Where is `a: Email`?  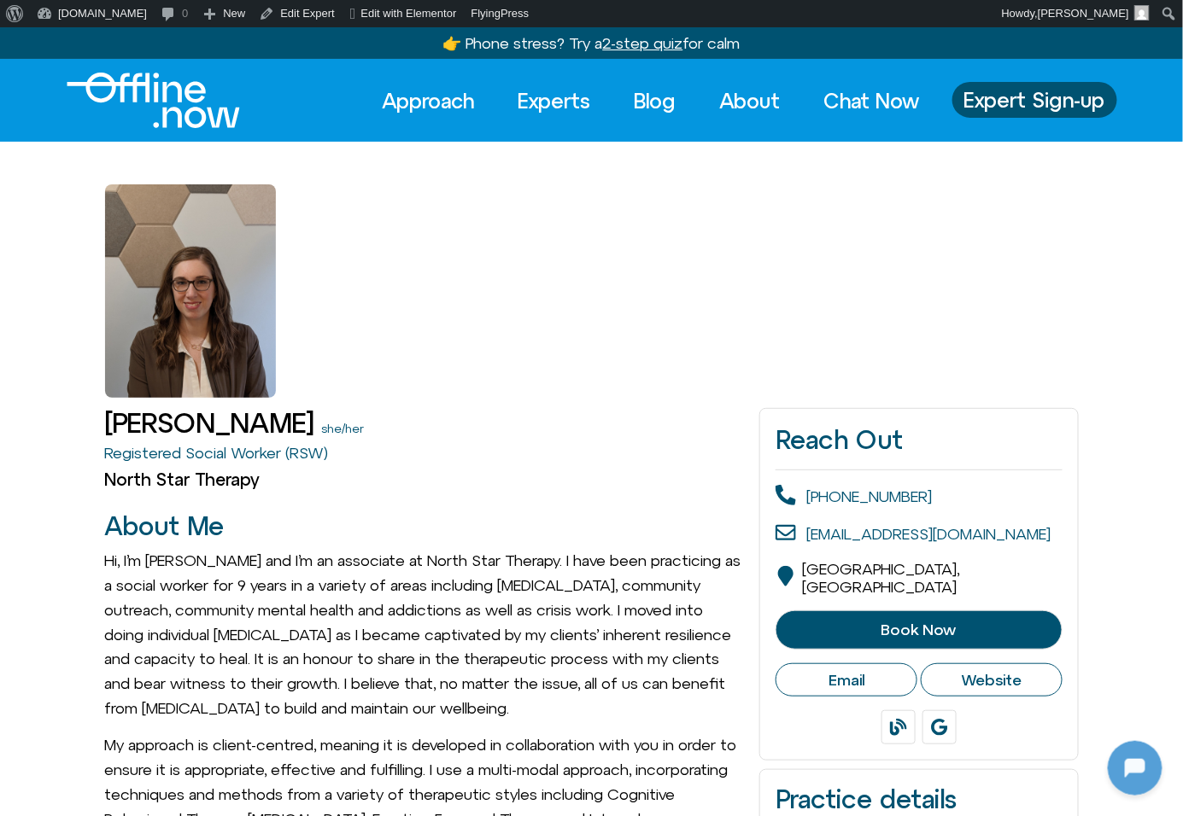
a: Email is located at coordinates (846, 681).